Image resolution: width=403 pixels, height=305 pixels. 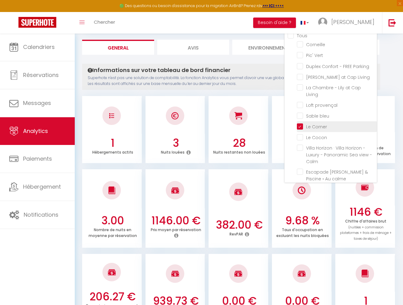 I want to click on p: Hébergements actifs, so click(x=112, y=151).